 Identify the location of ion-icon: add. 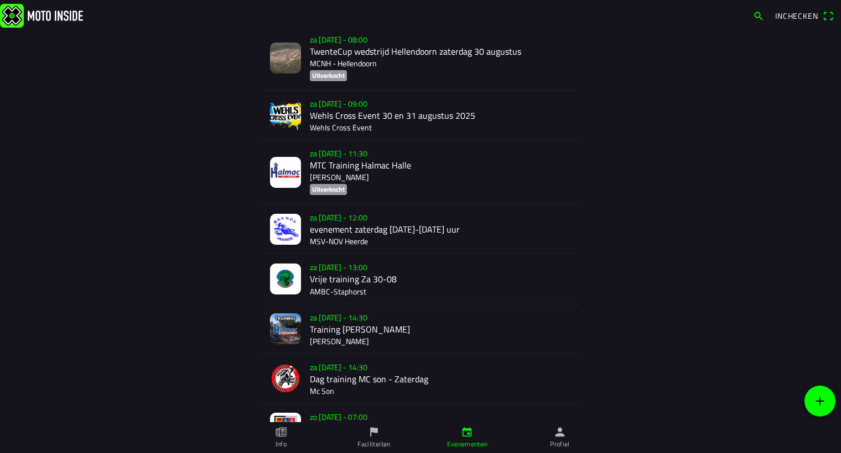
(820, 401).